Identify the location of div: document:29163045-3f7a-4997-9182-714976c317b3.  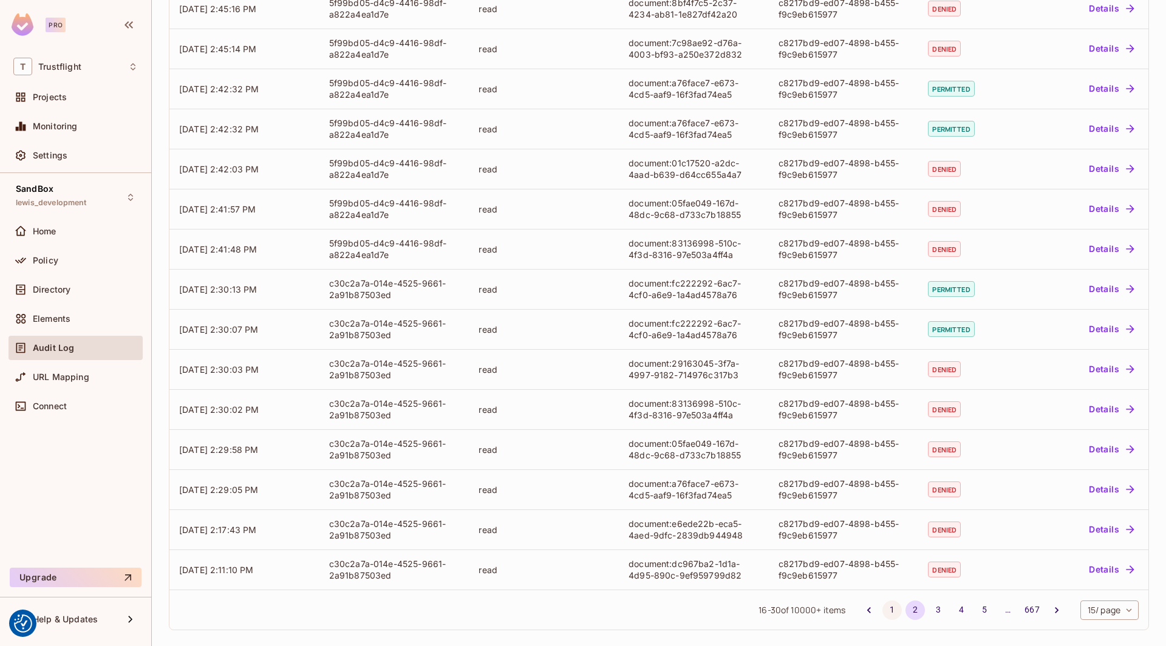
(694, 369).